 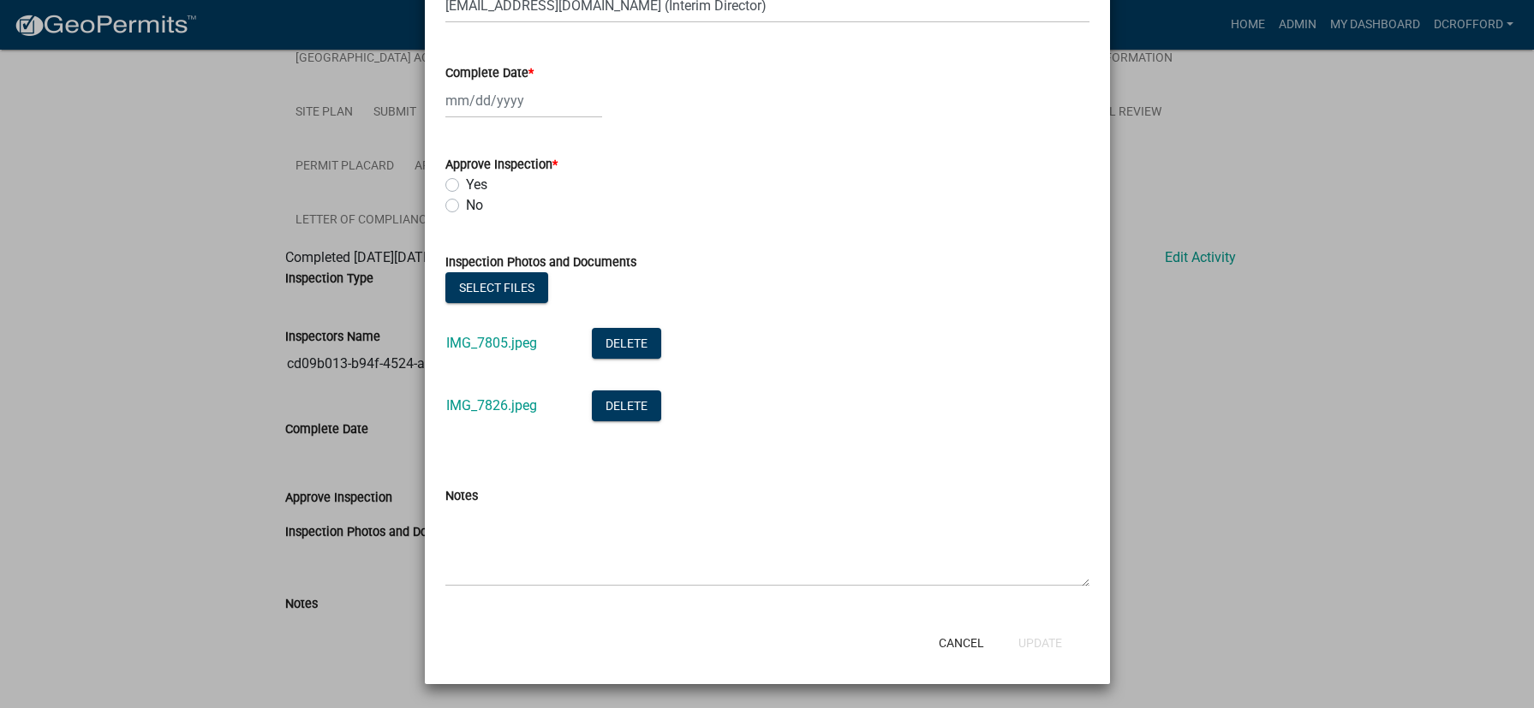 I want to click on a: IMG_7826.jpeg, so click(x=492, y=405).